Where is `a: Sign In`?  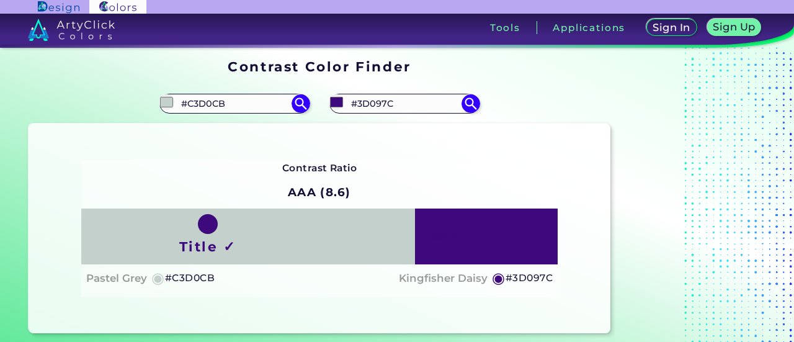
a: Sign In is located at coordinates (672, 27).